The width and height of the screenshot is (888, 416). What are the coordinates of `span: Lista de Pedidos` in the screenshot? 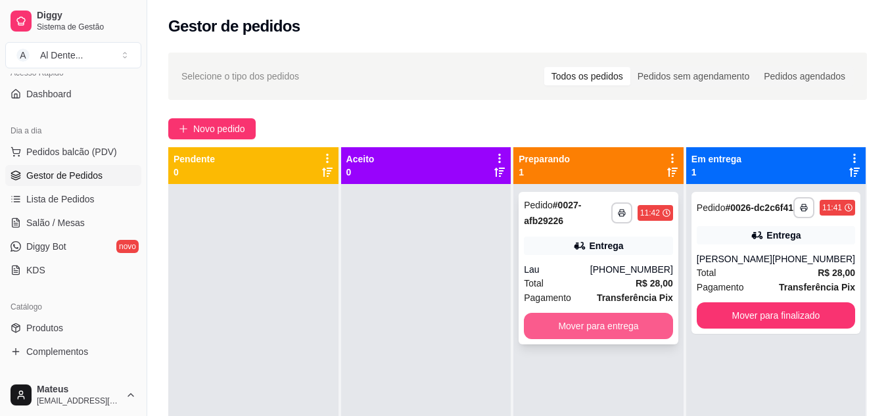 It's located at (60, 199).